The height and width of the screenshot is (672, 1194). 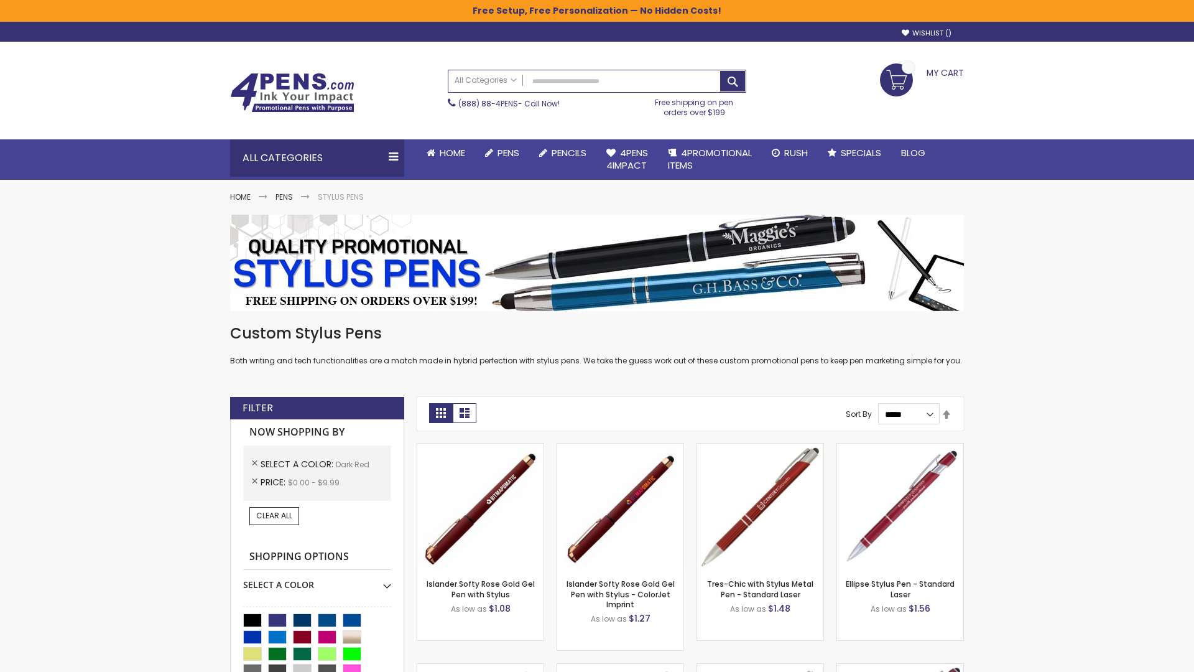 What do you see at coordinates (317, 557) in the screenshot?
I see `strong: Shopping Options` at bounding box center [317, 557].